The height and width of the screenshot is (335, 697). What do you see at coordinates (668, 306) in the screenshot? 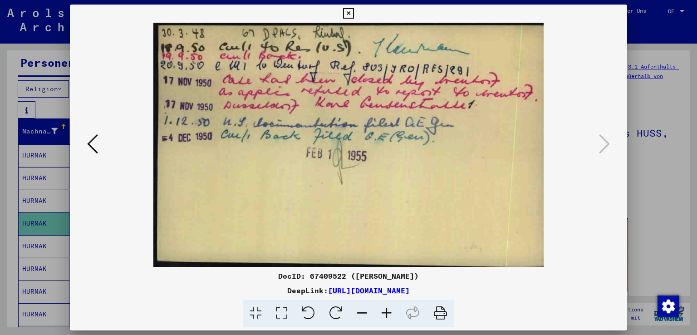
I see `div: Zustimmung ändern` at bounding box center [668, 306].